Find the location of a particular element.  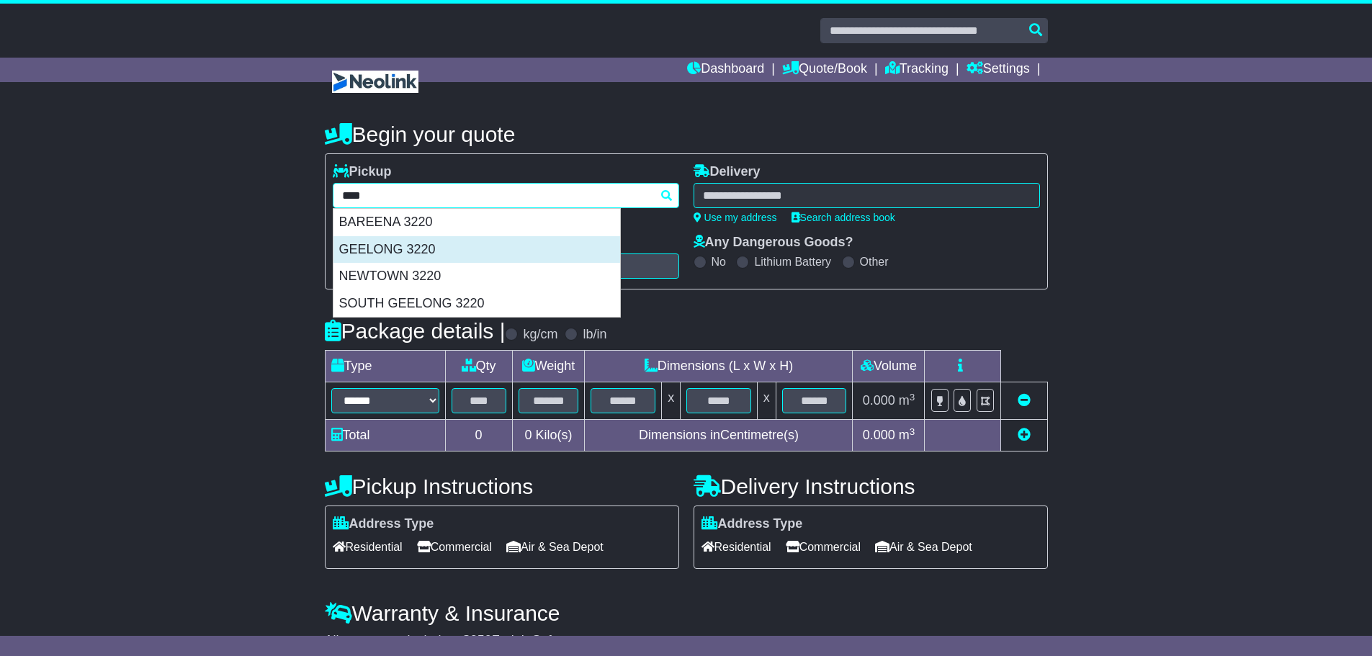

h4: Package details | is located at coordinates (415, 331).